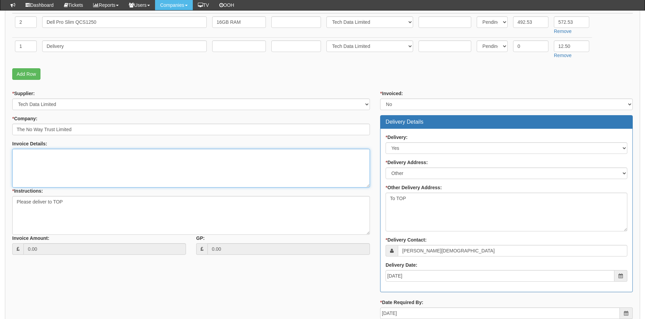 The height and width of the screenshot is (319, 645). What do you see at coordinates (506, 122) in the screenshot?
I see `h3: Delivery Details` at bounding box center [506, 122].